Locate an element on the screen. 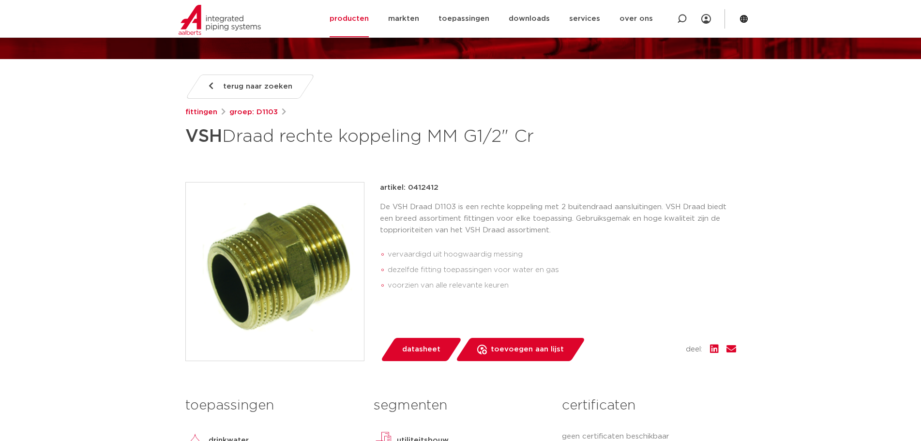 Image resolution: width=921 pixels, height=441 pixels. a: fittingen is located at coordinates (201, 112).